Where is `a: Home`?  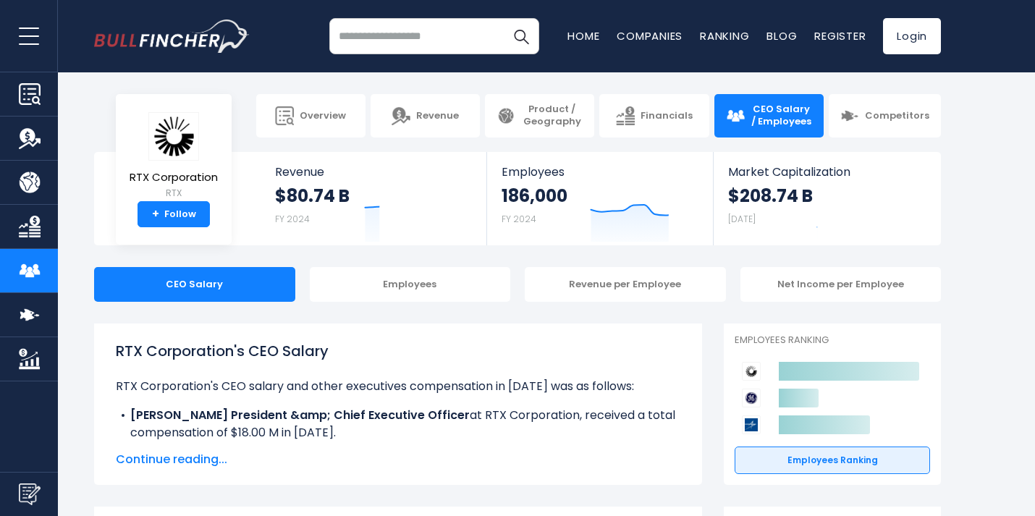 a: Home is located at coordinates (583, 35).